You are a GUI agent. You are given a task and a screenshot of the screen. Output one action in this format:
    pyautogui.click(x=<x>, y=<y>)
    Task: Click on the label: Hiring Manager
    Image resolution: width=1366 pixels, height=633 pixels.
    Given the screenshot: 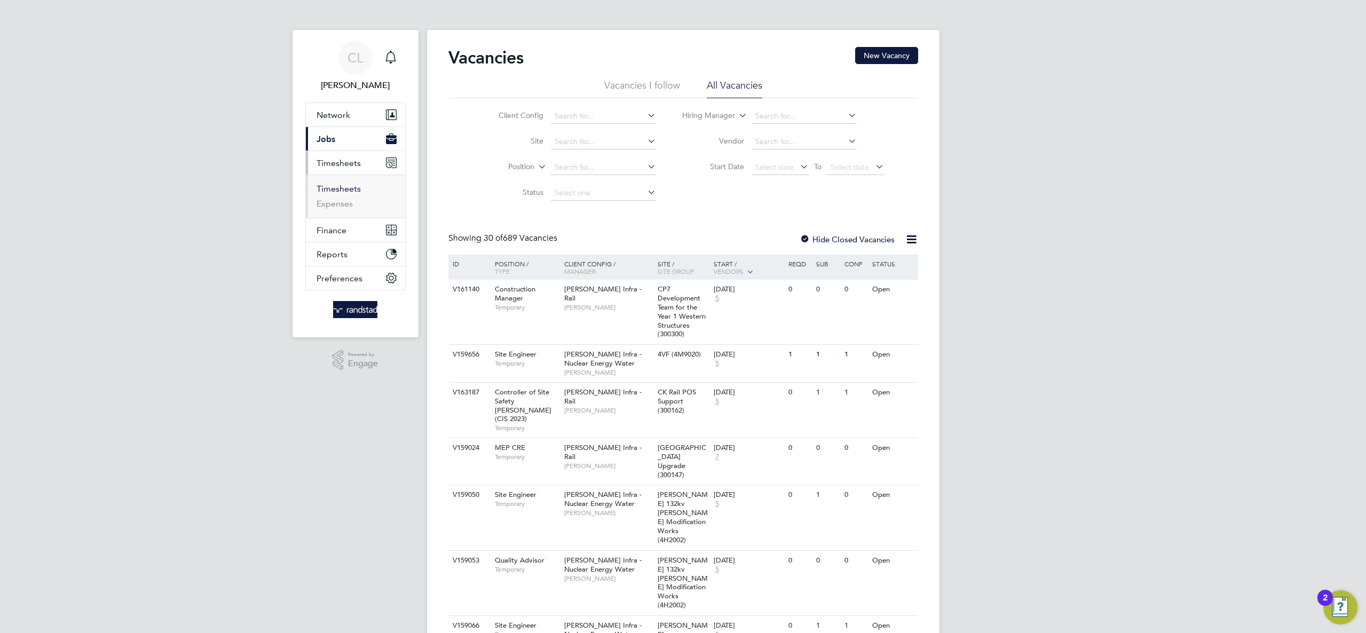 What is the action you would take?
    pyautogui.click(x=704, y=116)
    